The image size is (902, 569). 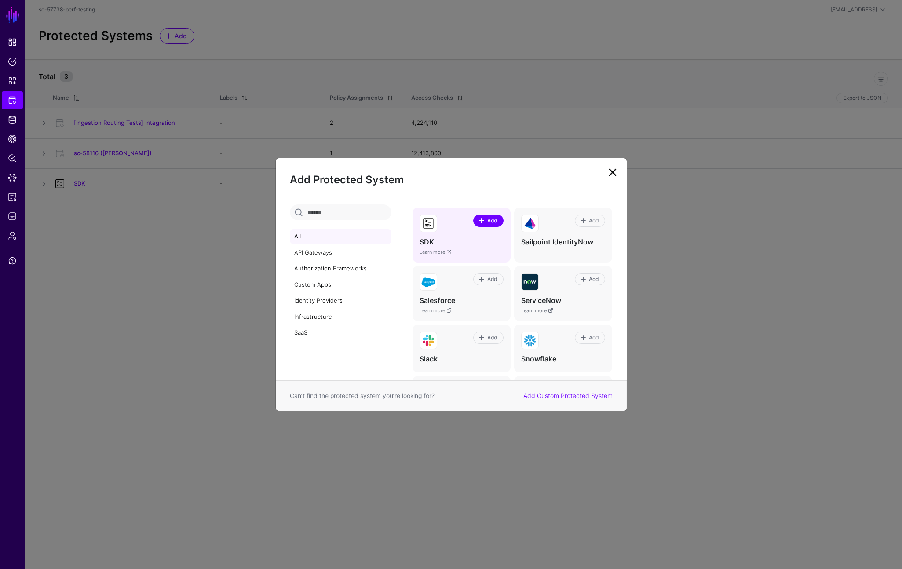 What do you see at coordinates (341, 269) in the screenshot?
I see `a: Authorization Frameworks` at bounding box center [341, 269].